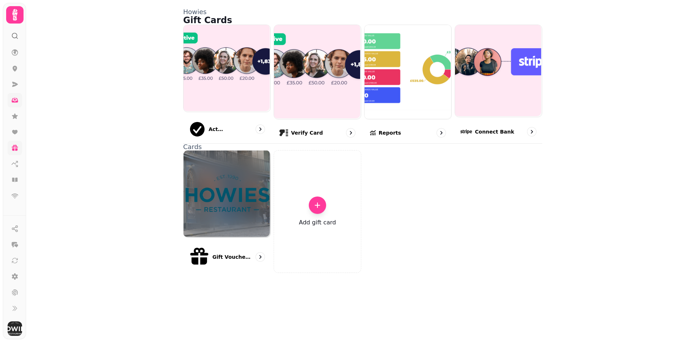 This screenshot has width=695, height=342. I want to click on img: Reports, so click(407, 71).